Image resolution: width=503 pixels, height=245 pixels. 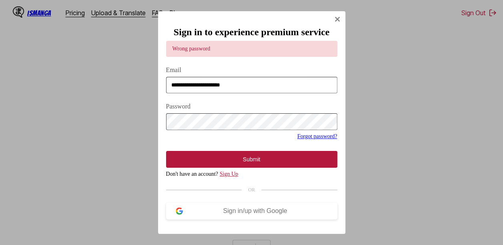 I want to click on a: Sign Up, so click(x=229, y=174).